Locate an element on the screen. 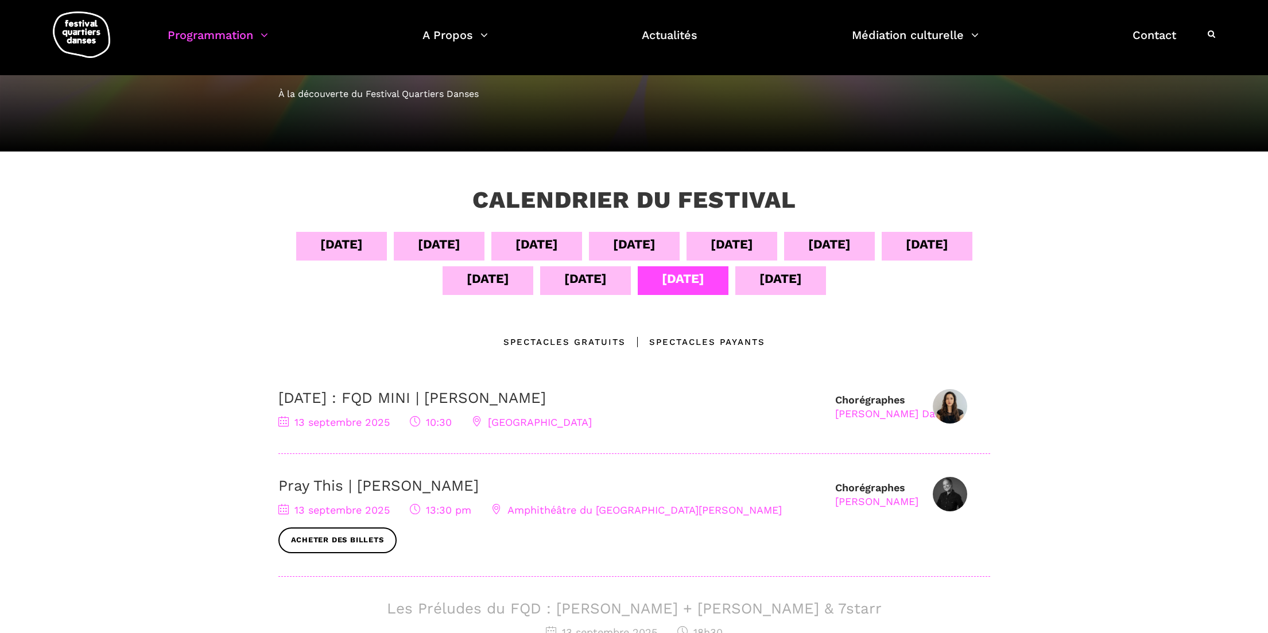 This screenshot has height=633, width=1268. img: Denise Clarke is located at coordinates (950, 494).